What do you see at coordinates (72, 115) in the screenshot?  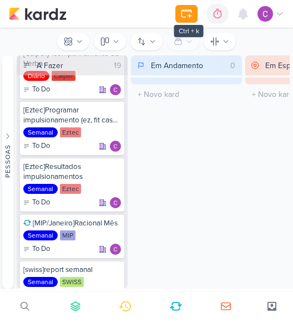 I see `div: [Eztec]Programar impulsionamento (ez, fit casa, tec vendas)` at bounding box center [72, 115].